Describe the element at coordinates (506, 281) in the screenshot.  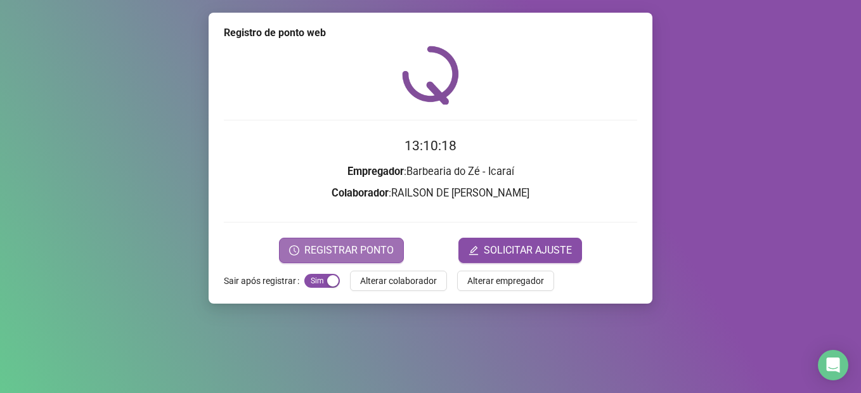
I see `span: Alterar empregador` at that location.